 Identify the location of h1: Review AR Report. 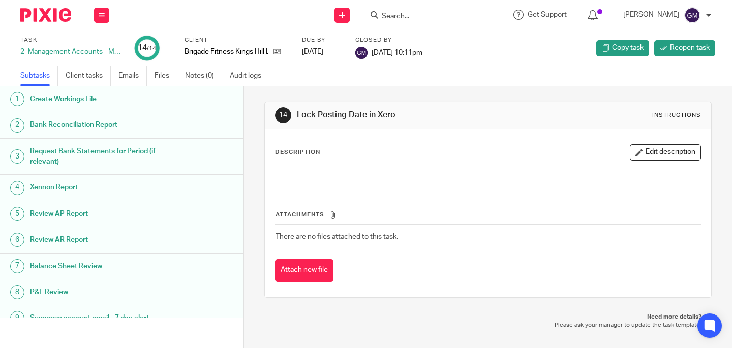
(98, 240).